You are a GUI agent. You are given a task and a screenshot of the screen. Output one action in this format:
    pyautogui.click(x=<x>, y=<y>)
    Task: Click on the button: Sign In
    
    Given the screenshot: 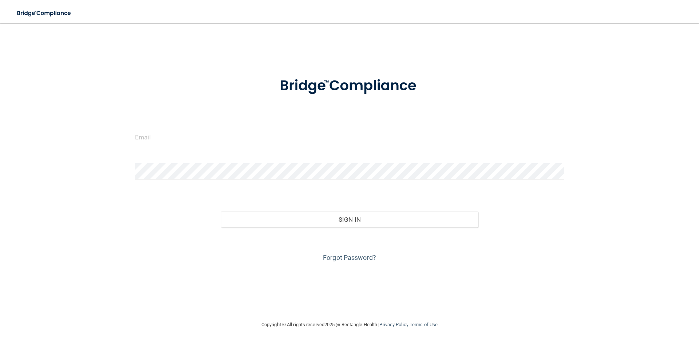 What is the action you would take?
    pyautogui.click(x=350, y=220)
    